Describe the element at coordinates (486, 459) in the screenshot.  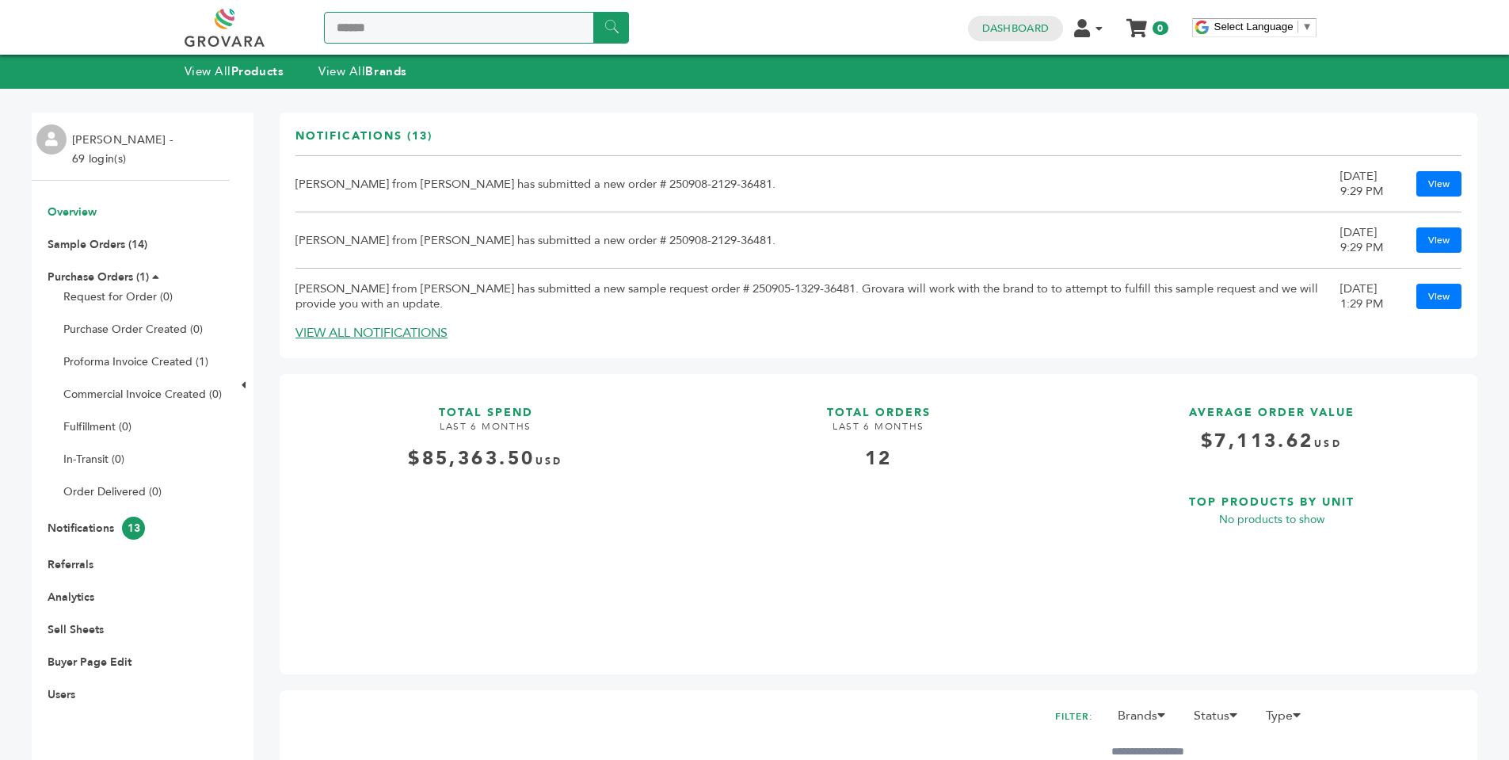
I see `div: $85,363.50` at that location.